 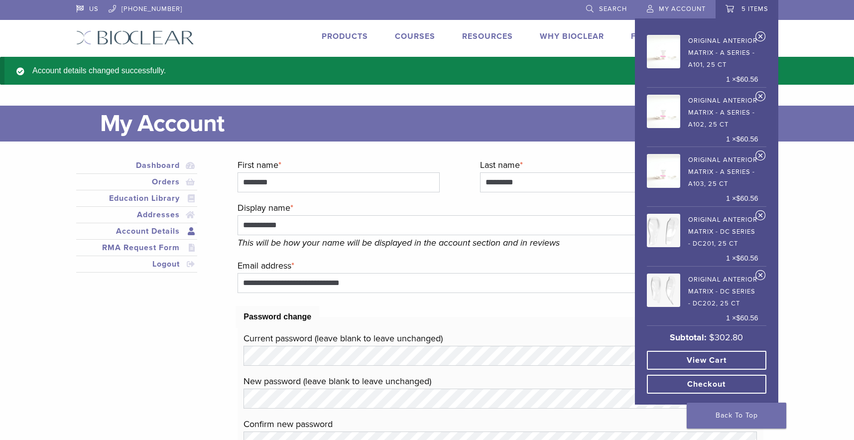 I want to click on a: Remove Original Anterior Matrix - DC Series - DC201, 25 ct from cart, so click(x=760, y=217).